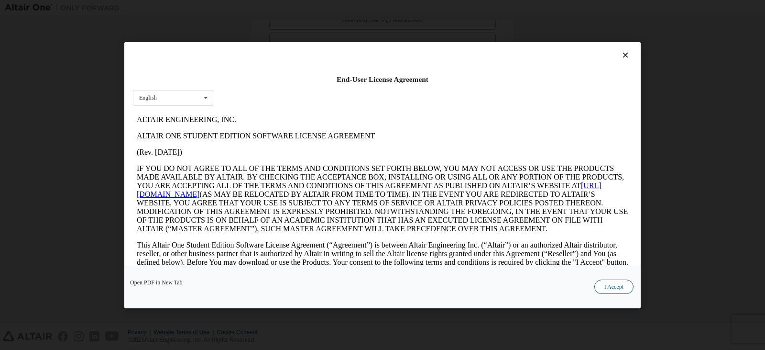 This screenshot has height=350, width=765. Describe the element at coordinates (156, 282) in the screenshot. I see `a: Open PDF in New Tab` at that location.